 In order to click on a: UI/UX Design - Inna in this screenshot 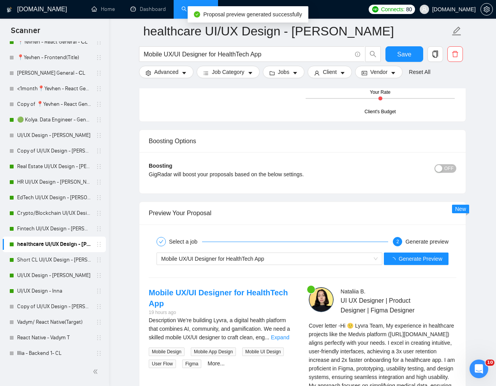, I will do `click(54, 291)`.